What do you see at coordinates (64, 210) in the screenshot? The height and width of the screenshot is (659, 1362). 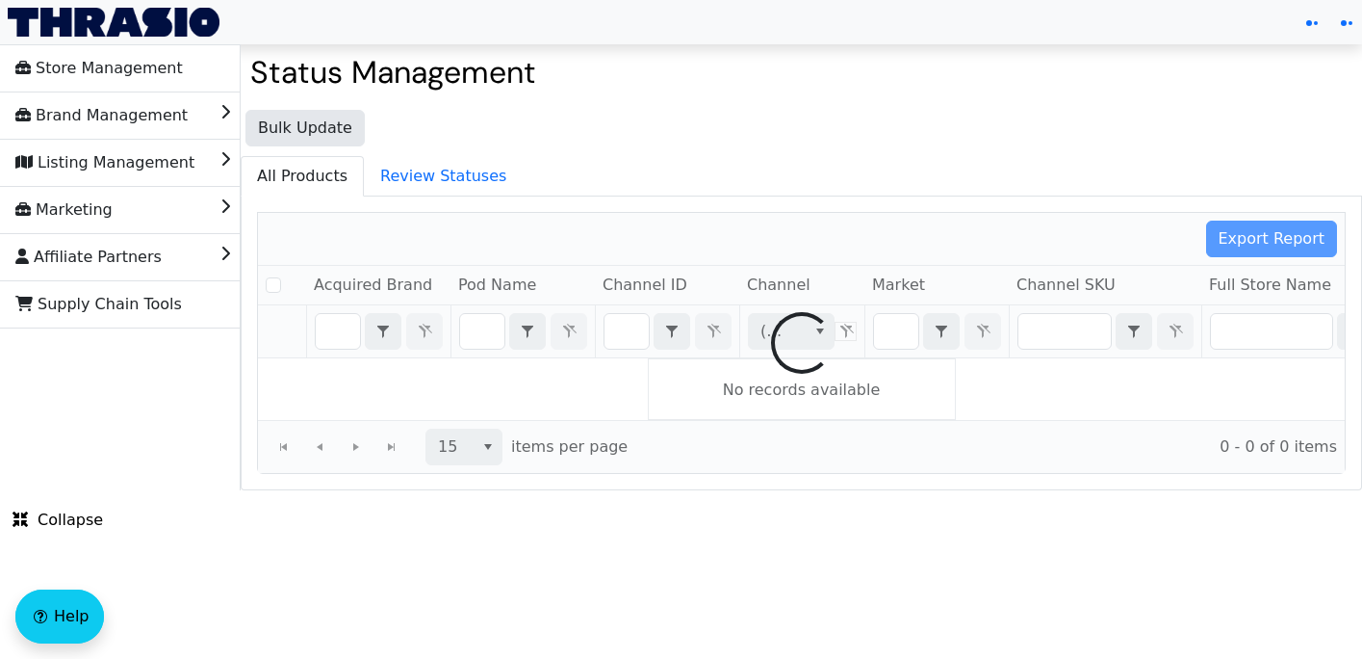 I see `span: Marketing` at bounding box center [64, 210].